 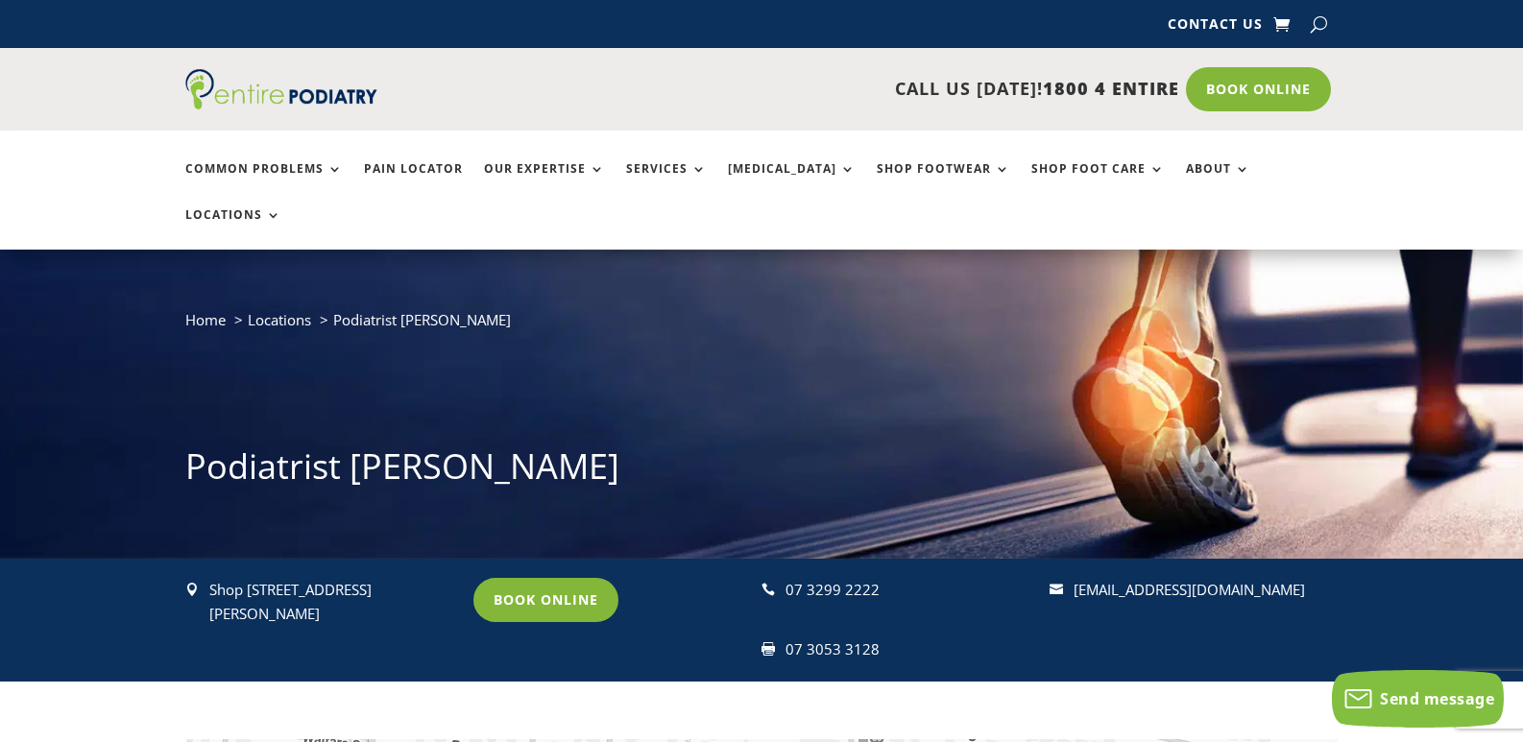 What do you see at coordinates (1215, 28) in the screenshot?
I see `a: Contact Us` at bounding box center [1215, 28].